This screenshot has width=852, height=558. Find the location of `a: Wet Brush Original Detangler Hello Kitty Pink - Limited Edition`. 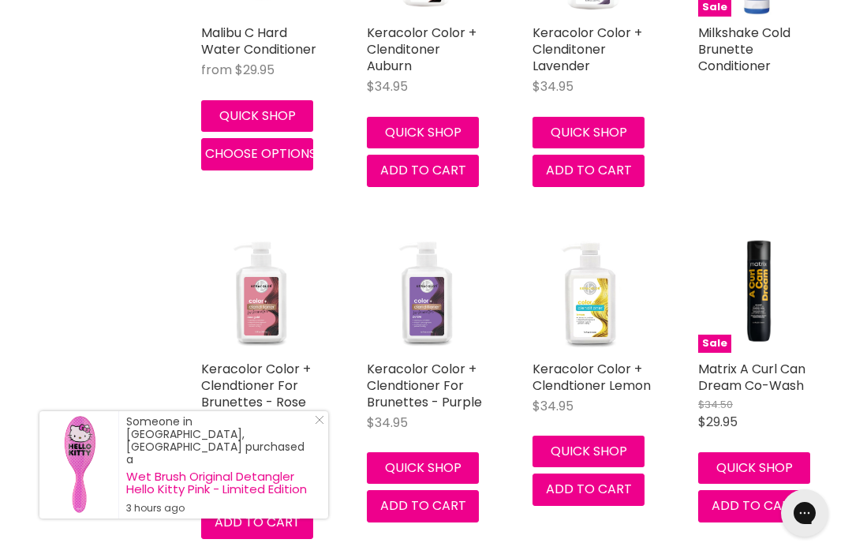

a: Wet Brush Original Detangler Hello Kitty Pink - Limited Edition is located at coordinates (219, 483).